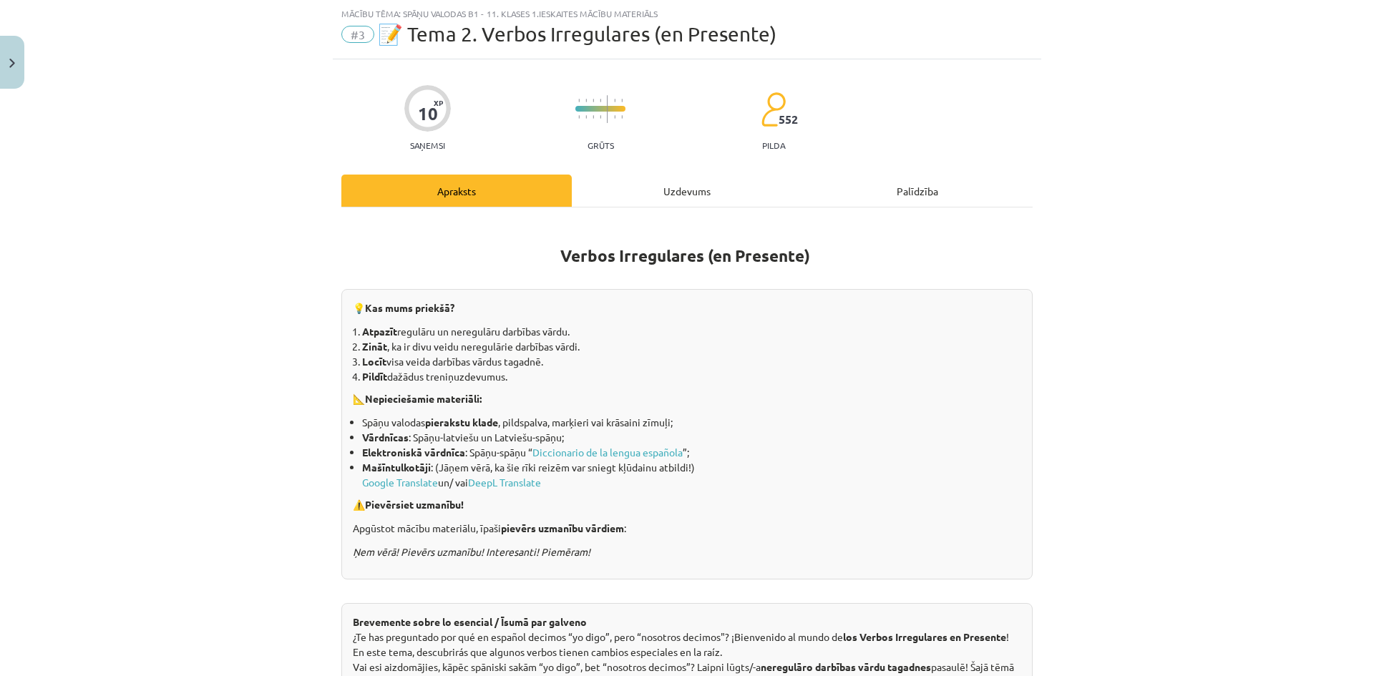  What do you see at coordinates (414, 504) in the screenshot?
I see `strong: Pievērsiet uzmanību!` at bounding box center [414, 504].